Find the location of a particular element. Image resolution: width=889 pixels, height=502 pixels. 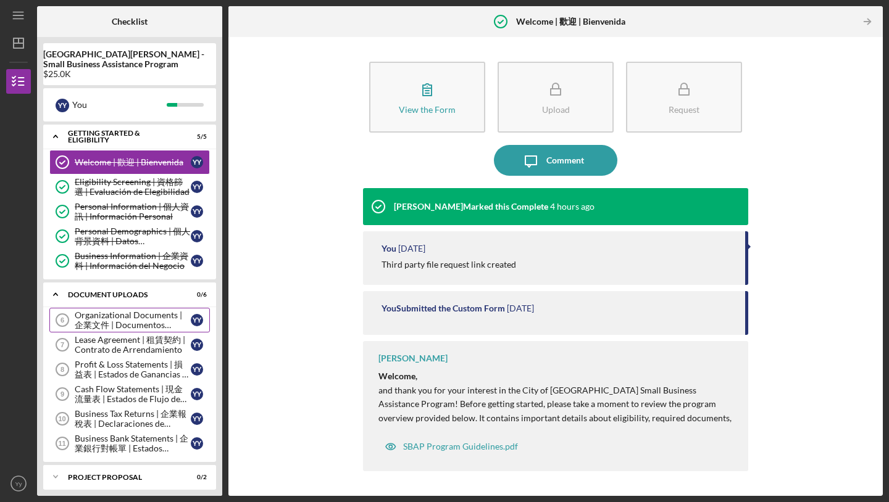

a: 9Cash Flow Statements | 現金流量表 | Estados de Flujo de EfectivoYy is located at coordinates (130, 394).